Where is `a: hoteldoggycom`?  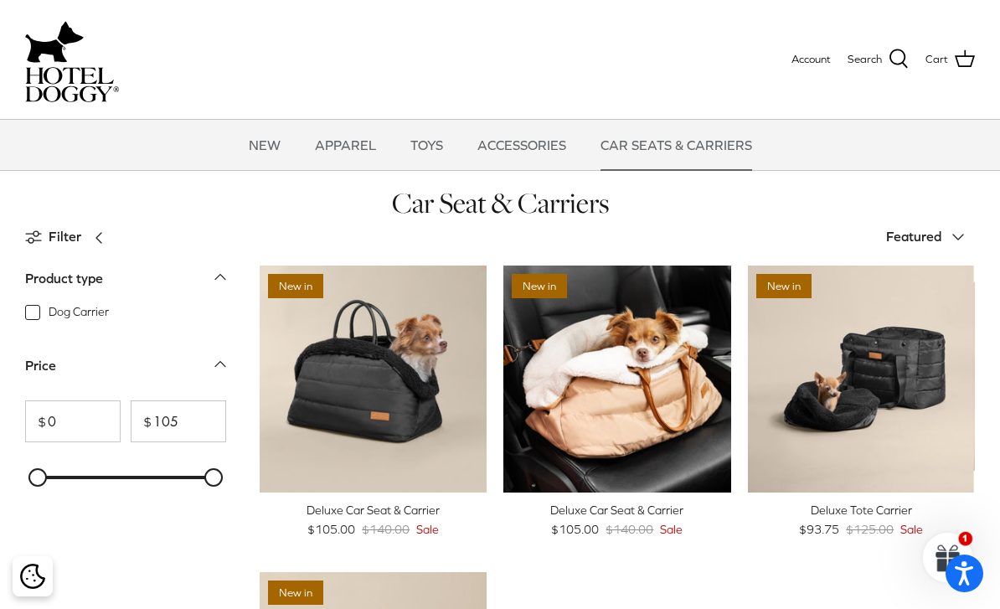
a: hoteldoggycom is located at coordinates (72, 59).